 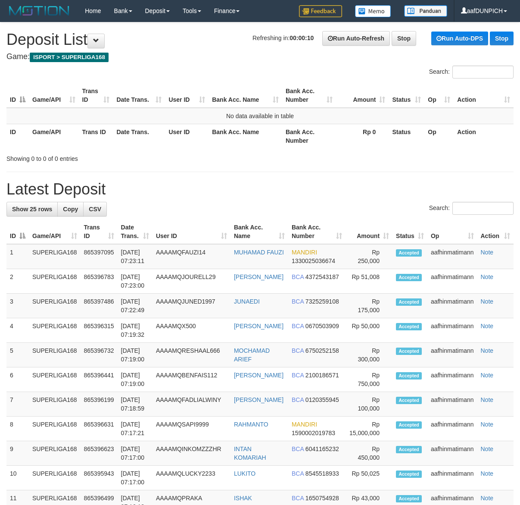 What do you see at coordinates (99, 256) in the screenshot?
I see `td: 865397095` at bounding box center [99, 256].